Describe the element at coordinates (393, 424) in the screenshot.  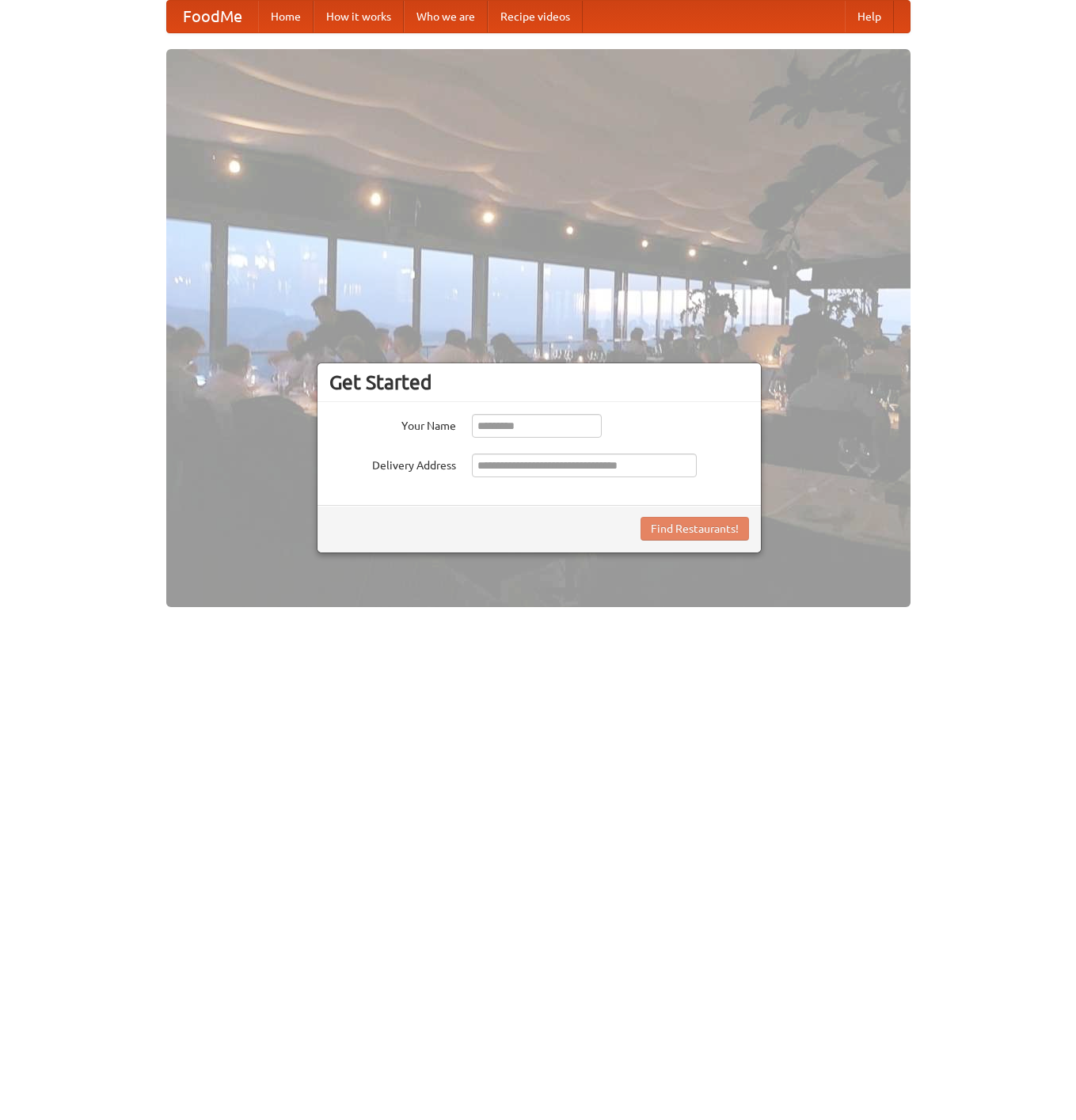
I see `label: Your Name` at that location.